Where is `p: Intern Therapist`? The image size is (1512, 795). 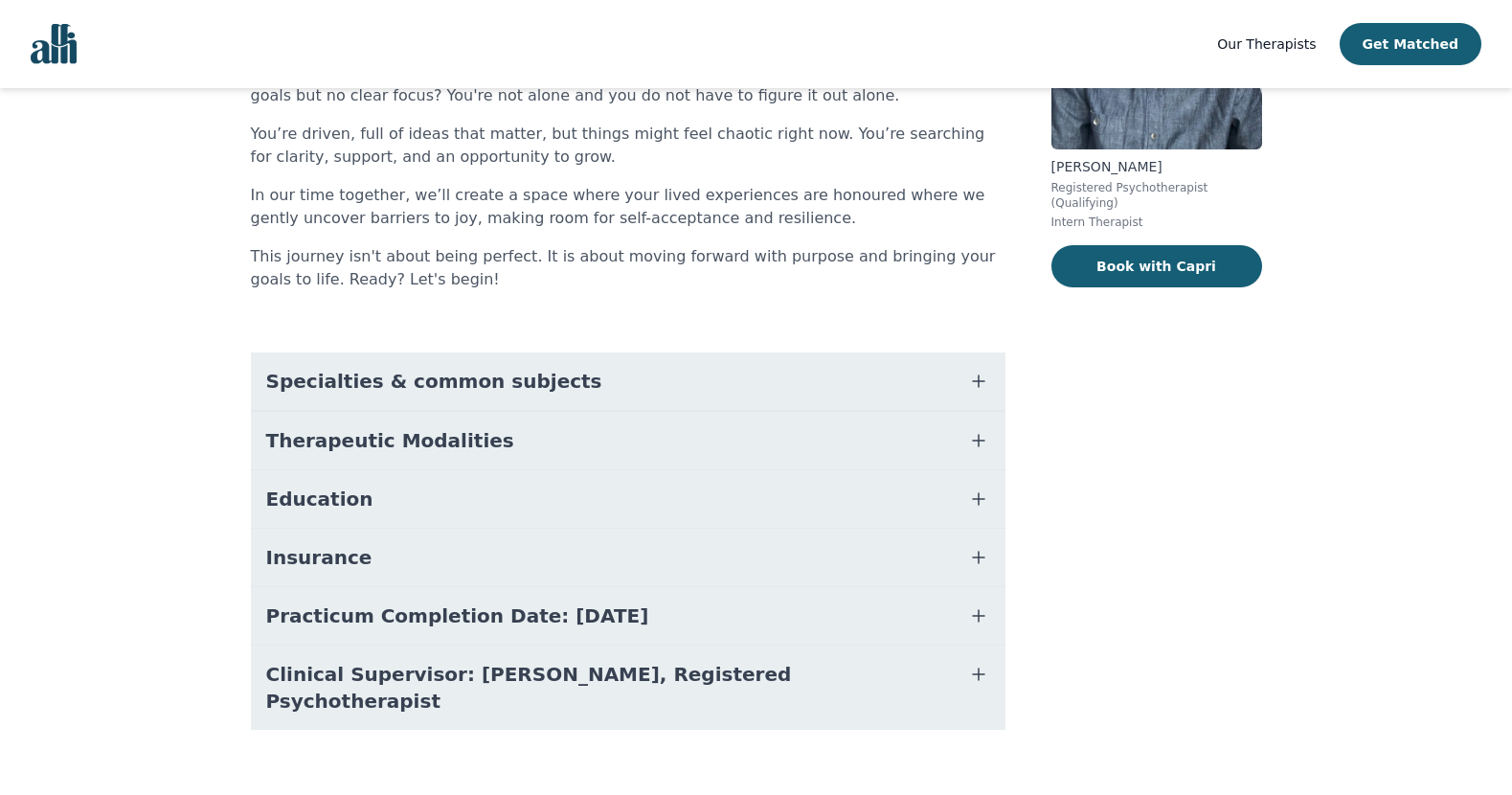 p: Intern Therapist is located at coordinates (1157, 222).